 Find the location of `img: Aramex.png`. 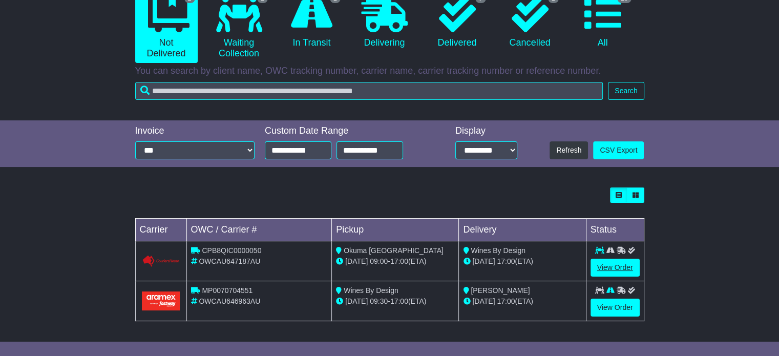

img: Aramex.png is located at coordinates (161, 301).